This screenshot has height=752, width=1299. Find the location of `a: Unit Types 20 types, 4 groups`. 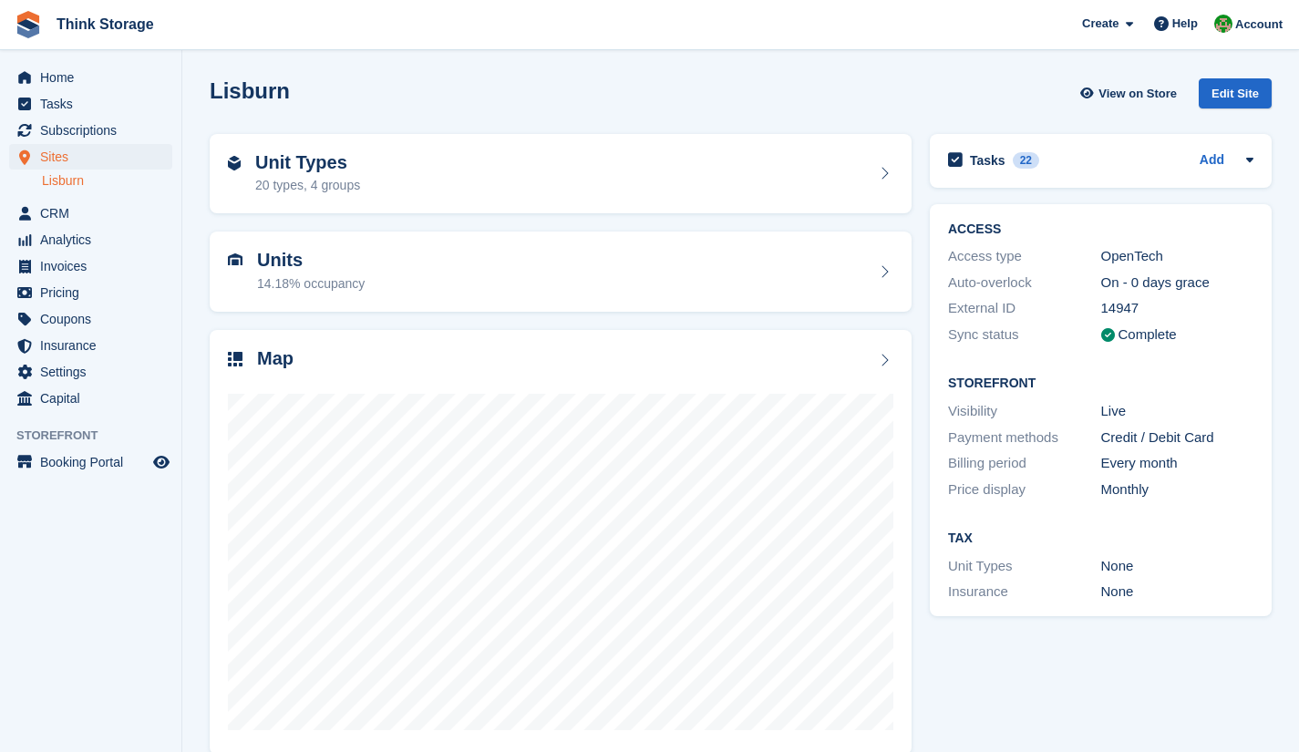

a: Unit Types 20 types, 4 groups is located at coordinates (561, 174).